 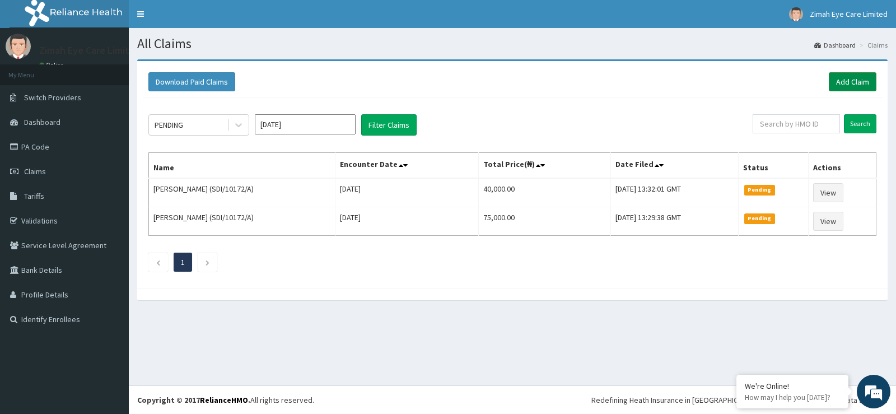 What do you see at coordinates (53, 97) in the screenshot?
I see `span: Switch Providers` at bounding box center [53, 97].